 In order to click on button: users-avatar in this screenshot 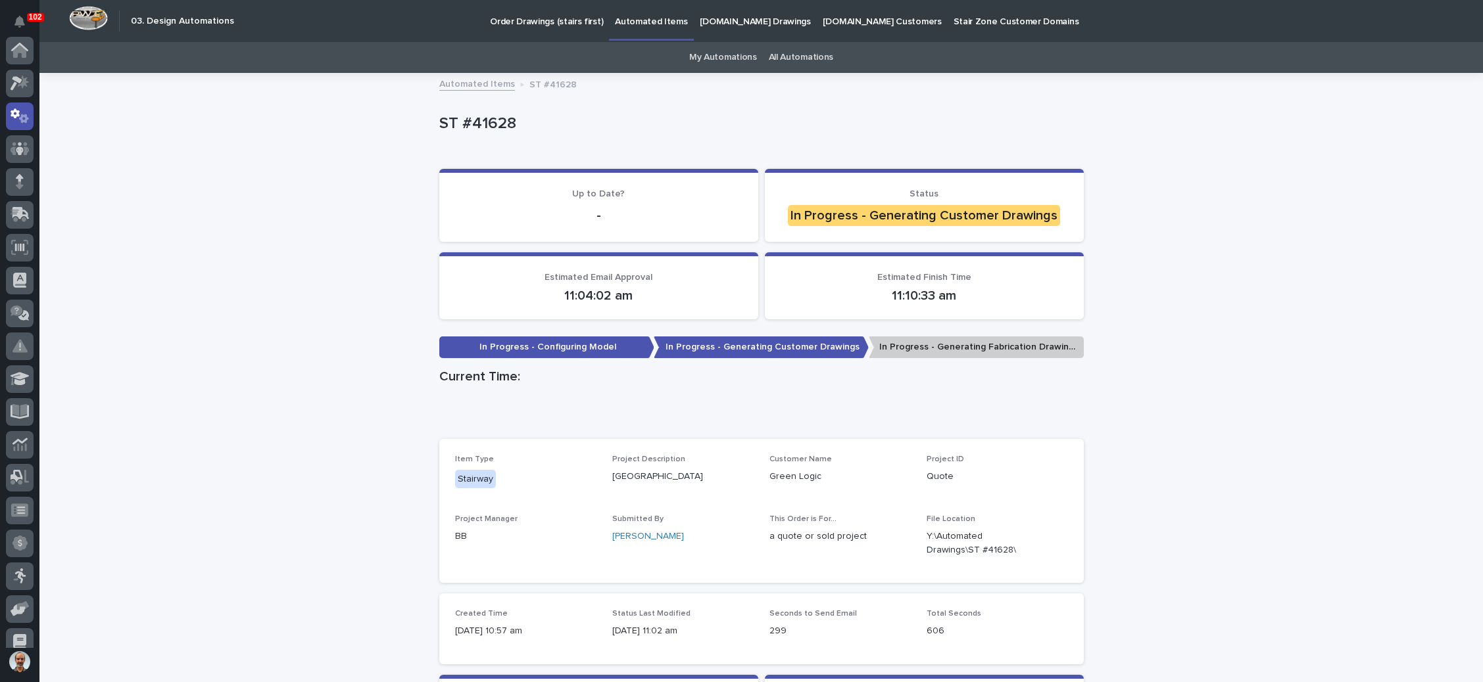, I will do `click(20, 662)`.